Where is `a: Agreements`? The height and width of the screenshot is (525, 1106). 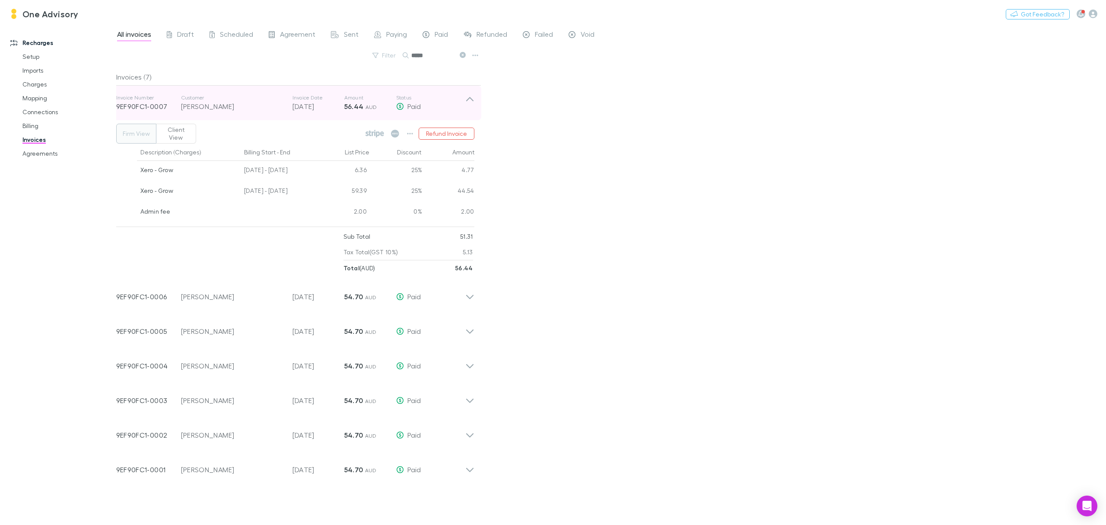
a: Agreements is located at coordinates (68, 153).